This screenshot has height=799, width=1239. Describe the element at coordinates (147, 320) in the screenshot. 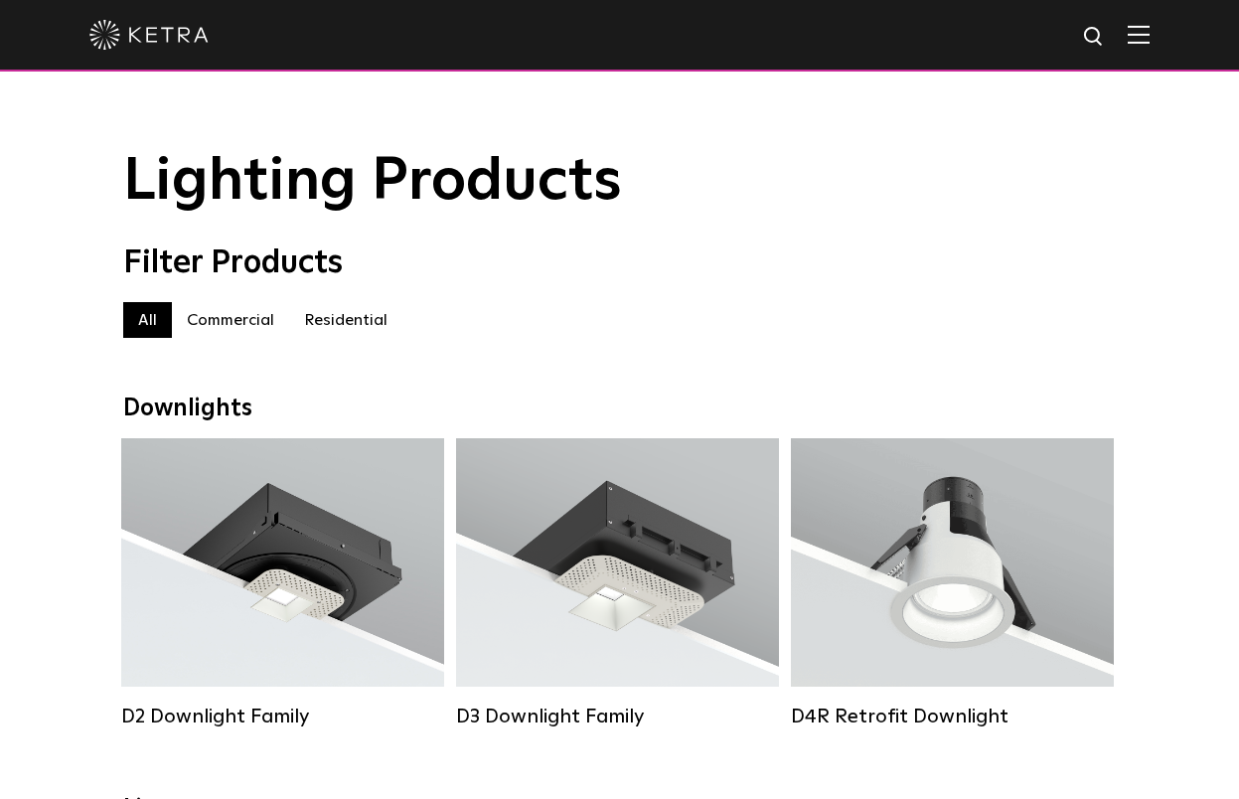

I see `label: All` at that location.